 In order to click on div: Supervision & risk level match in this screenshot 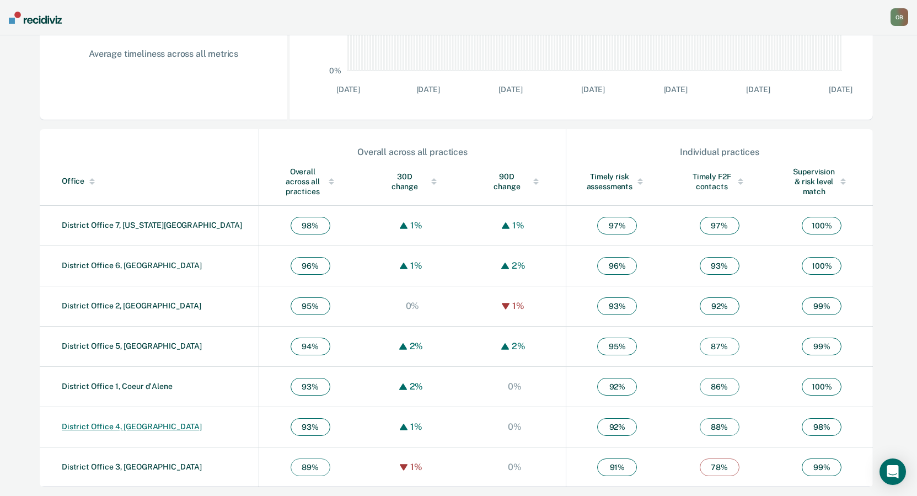, I will do `click(822, 181)`.